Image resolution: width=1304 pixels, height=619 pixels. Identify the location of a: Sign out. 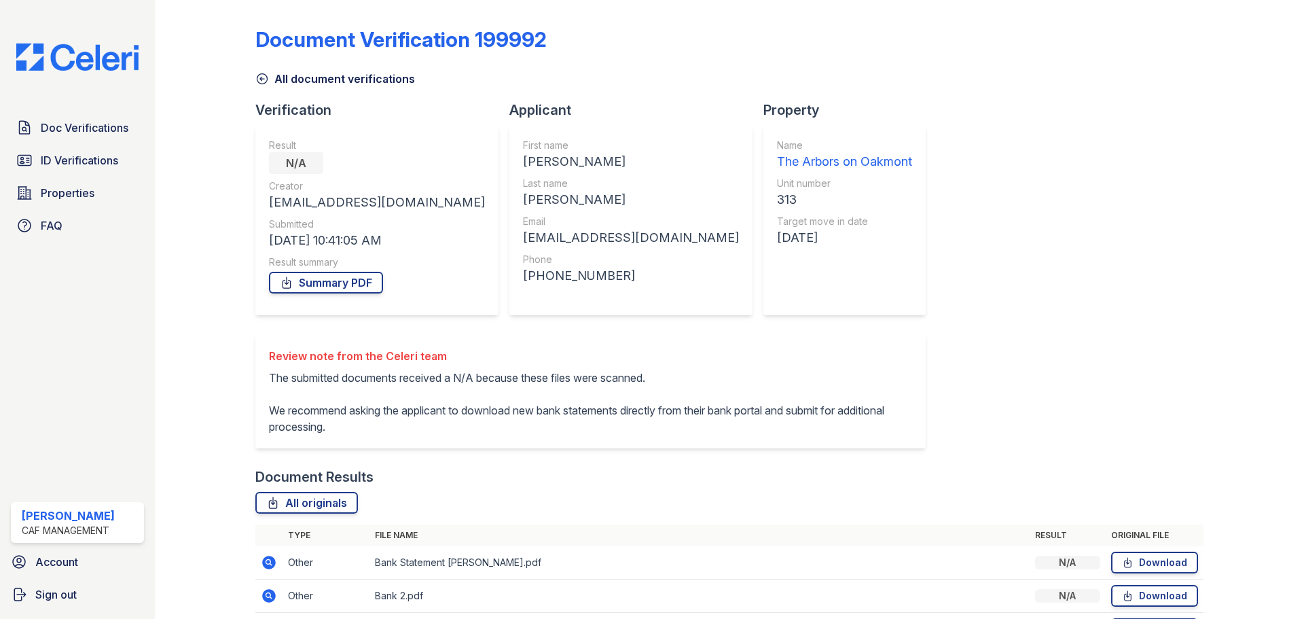
(77, 594).